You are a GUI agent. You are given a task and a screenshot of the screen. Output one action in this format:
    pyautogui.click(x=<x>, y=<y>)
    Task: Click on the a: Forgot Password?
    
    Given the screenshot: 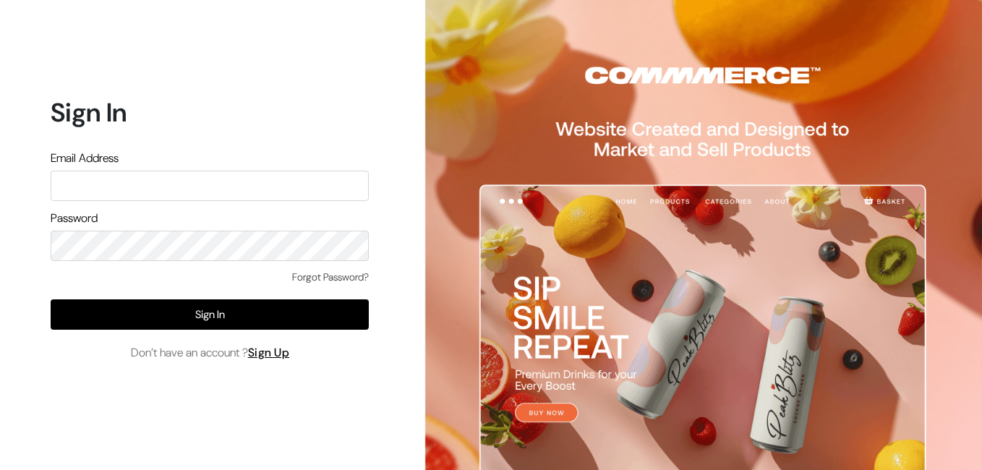 What is the action you would take?
    pyautogui.click(x=330, y=277)
    